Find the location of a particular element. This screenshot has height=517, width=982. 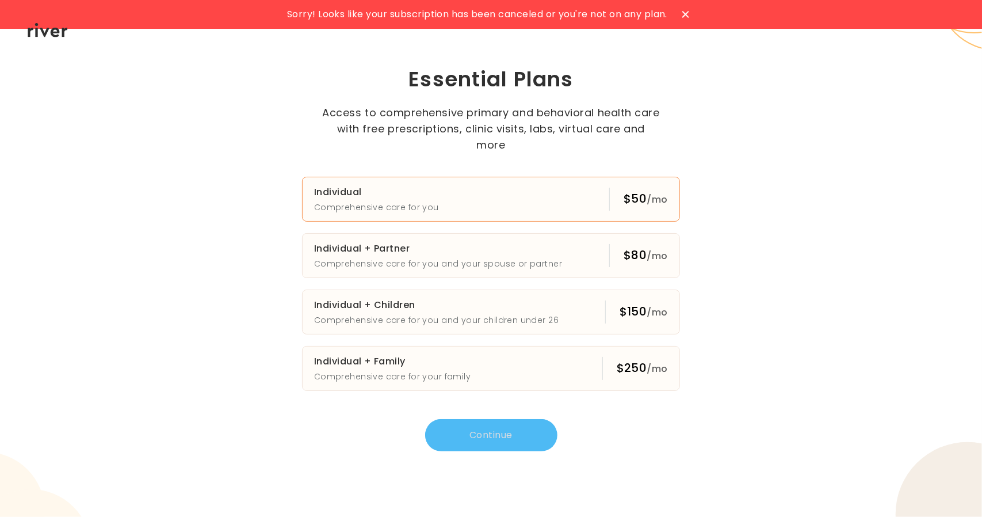

p: Access to comprehensive primary and behavioral health care with free prescriptions, clinic visits... is located at coordinates (491, 129).